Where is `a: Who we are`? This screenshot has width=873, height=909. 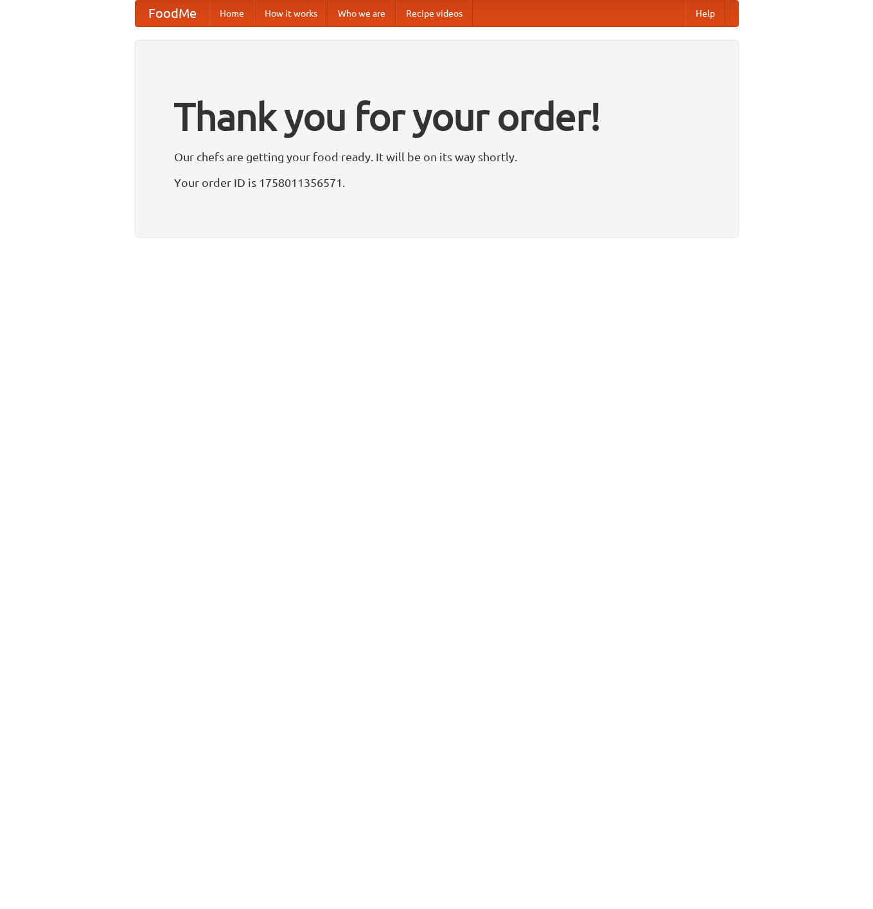 a: Who we are is located at coordinates (361, 13).